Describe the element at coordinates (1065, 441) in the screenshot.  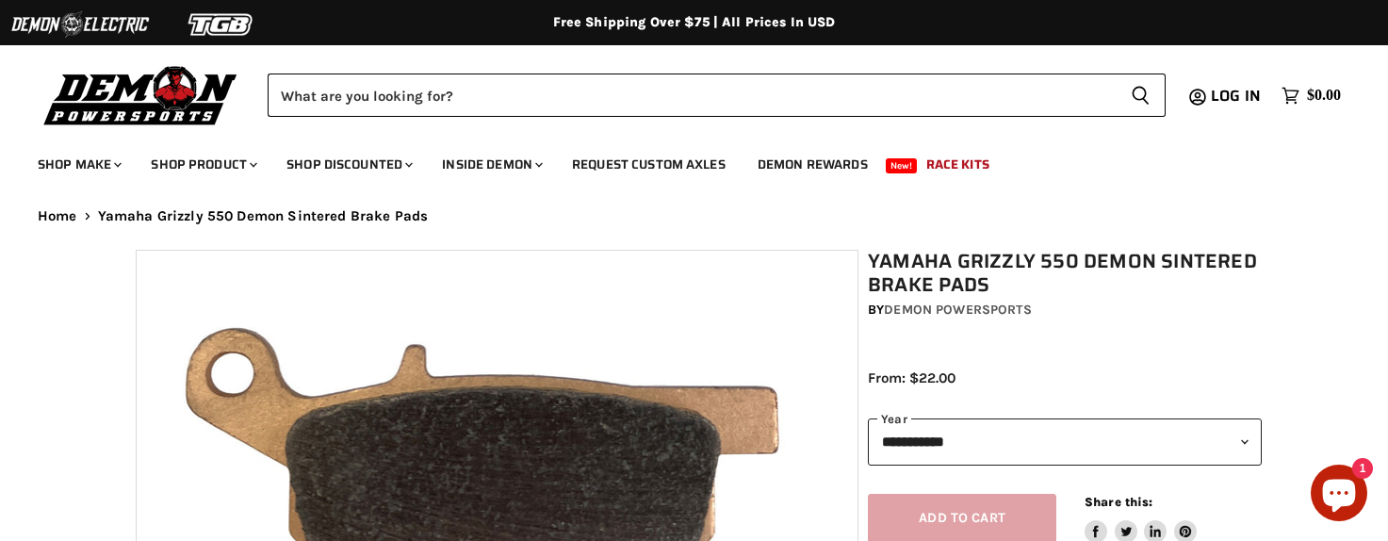
I see `select: year` at that location.